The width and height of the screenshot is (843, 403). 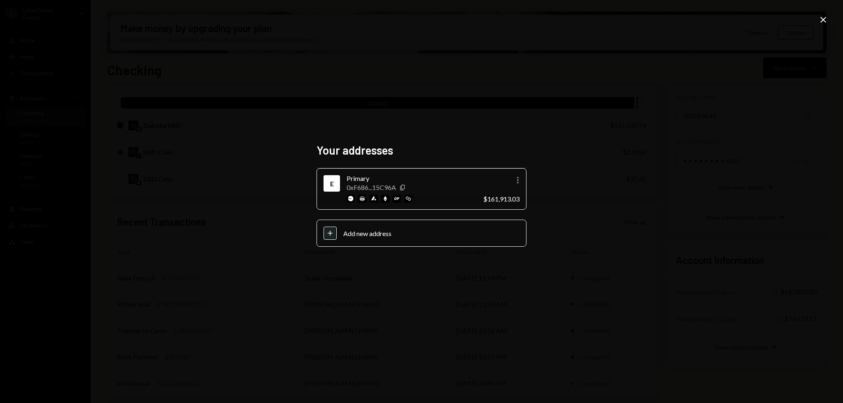 What do you see at coordinates (362, 199) in the screenshot?
I see `img: arbitrum-mainnet` at bounding box center [362, 199].